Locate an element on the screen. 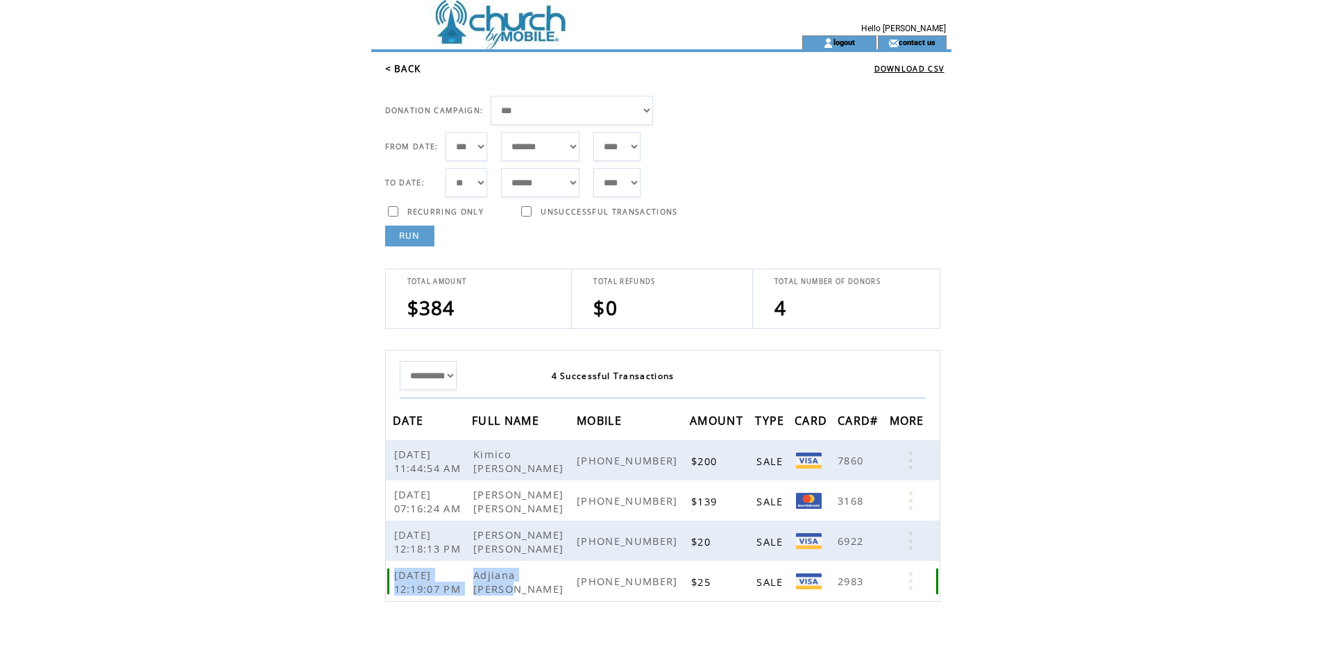  img: account_icon.gif is located at coordinates (828, 43).